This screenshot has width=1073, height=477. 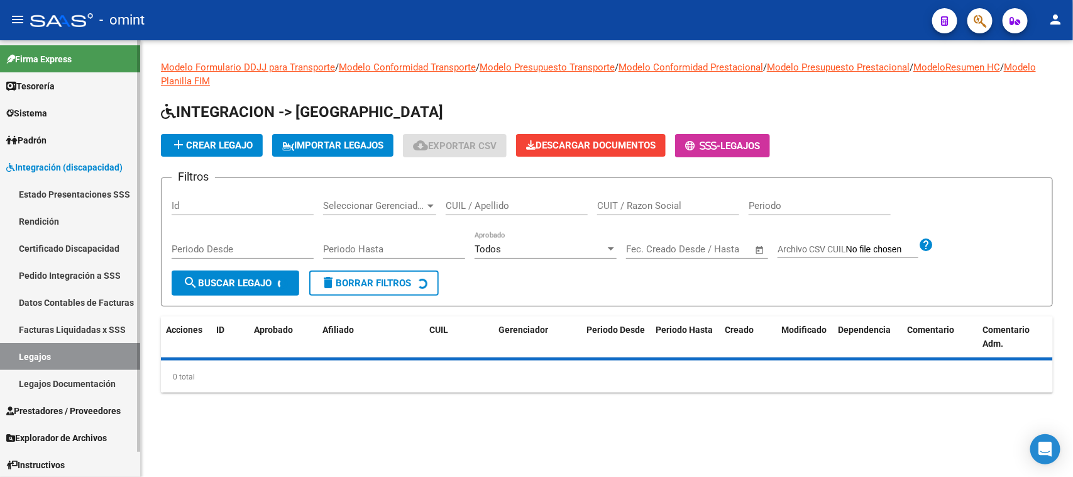 What do you see at coordinates (273, 329) in the screenshot?
I see `span: Aprobado` at bounding box center [273, 329].